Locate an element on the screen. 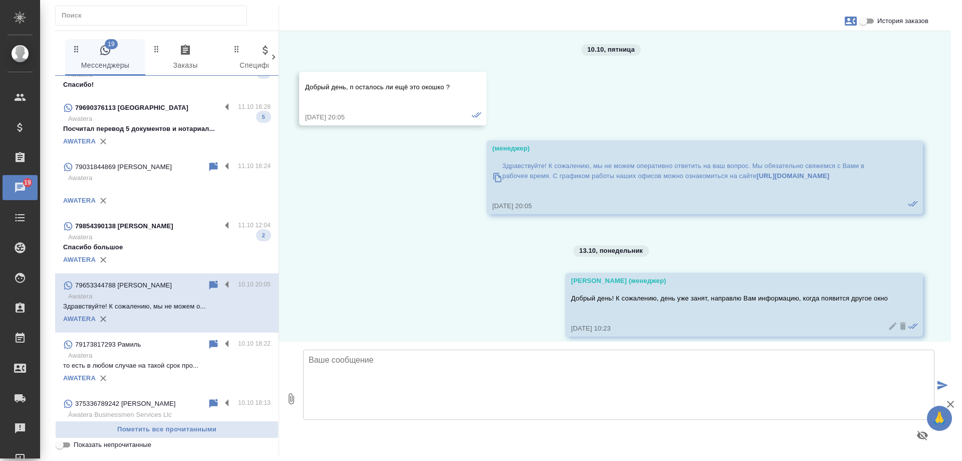  p: Àwatera Businessmen Services Llc is located at coordinates (169, 414).